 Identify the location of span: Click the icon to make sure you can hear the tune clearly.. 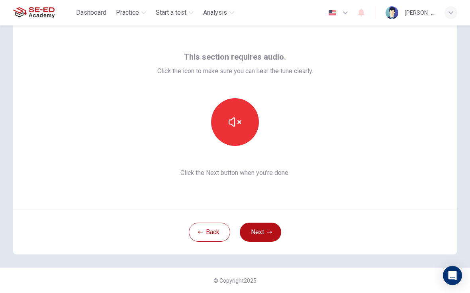
(235, 71).